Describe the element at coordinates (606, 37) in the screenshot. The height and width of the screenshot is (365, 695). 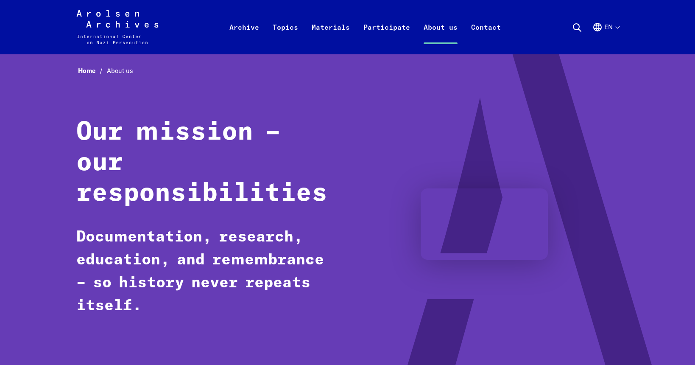
I see `button: English, language selection` at that location.